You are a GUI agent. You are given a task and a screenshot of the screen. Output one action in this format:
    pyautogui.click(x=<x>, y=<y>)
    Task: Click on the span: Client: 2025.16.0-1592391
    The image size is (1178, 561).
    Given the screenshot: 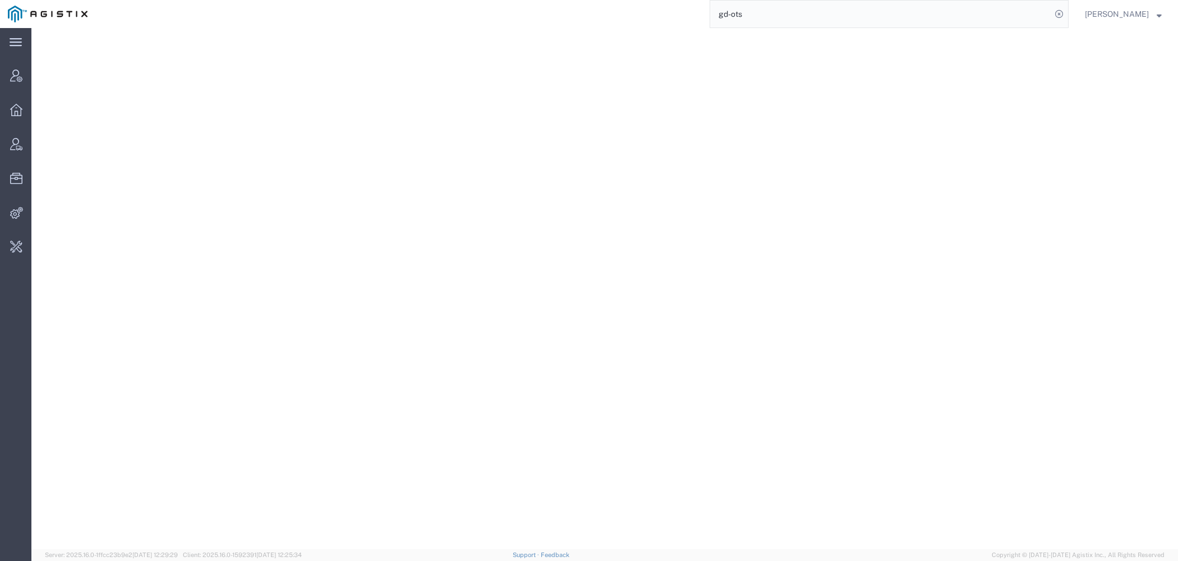 What is the action you would take?
    pyautogui.click(x=242, y=555)
    